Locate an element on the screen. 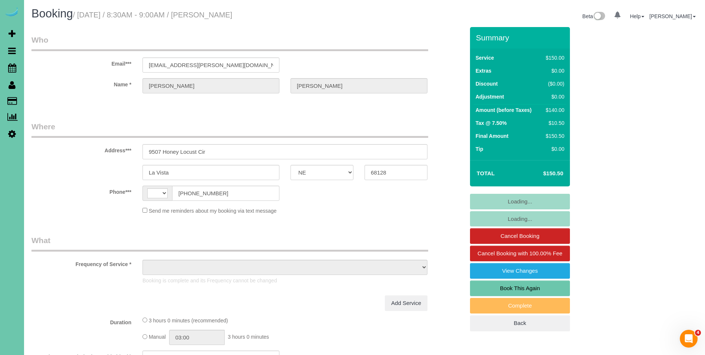 This screenshot has width=705, height=355. h3: Summary is located at coordinates (521, 37).